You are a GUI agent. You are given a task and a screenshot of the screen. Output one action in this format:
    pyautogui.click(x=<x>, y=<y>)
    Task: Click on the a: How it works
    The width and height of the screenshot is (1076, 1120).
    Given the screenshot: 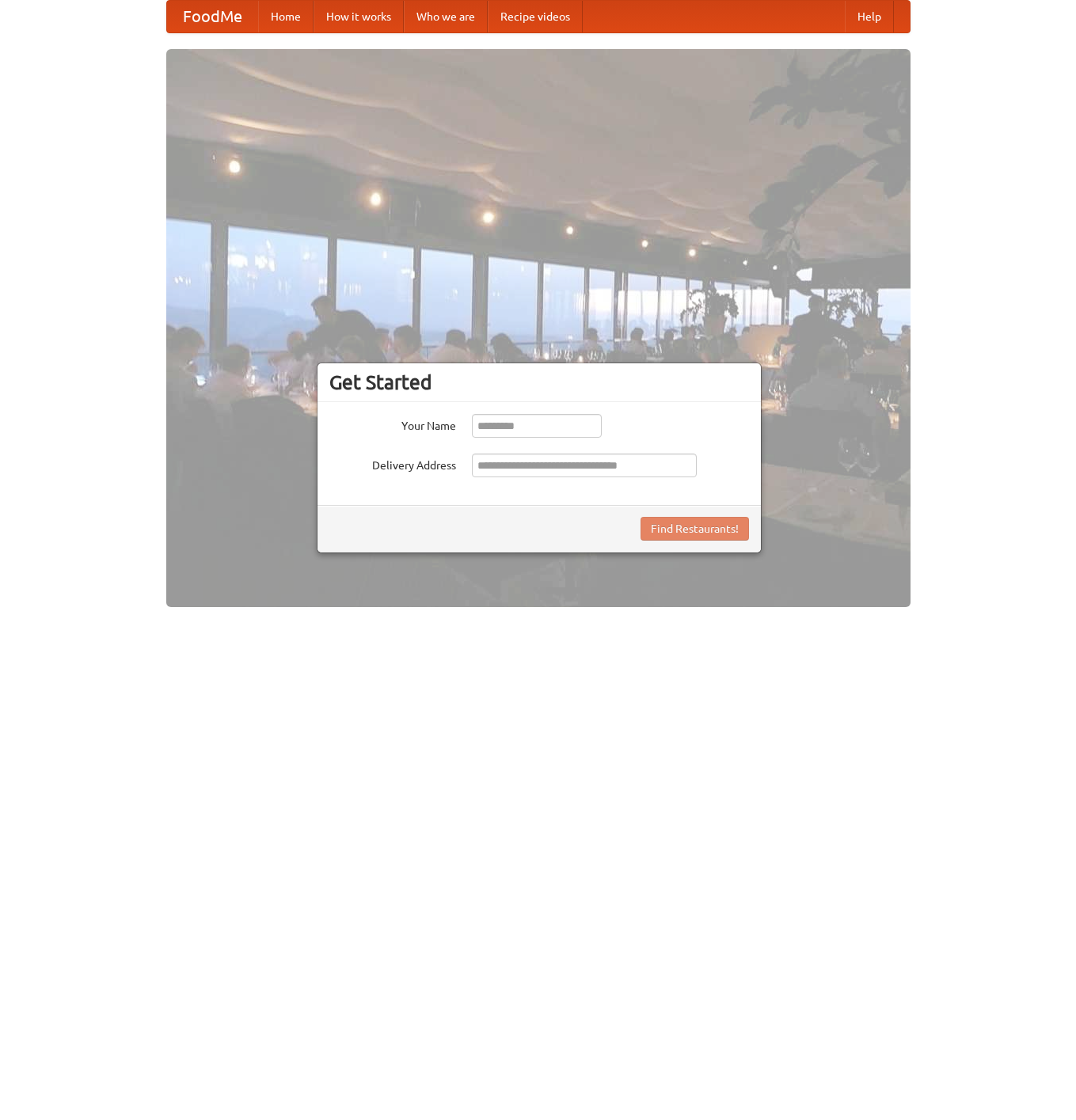 What is the action you would take?
    pyautogui.click(x=358, y=16)
    